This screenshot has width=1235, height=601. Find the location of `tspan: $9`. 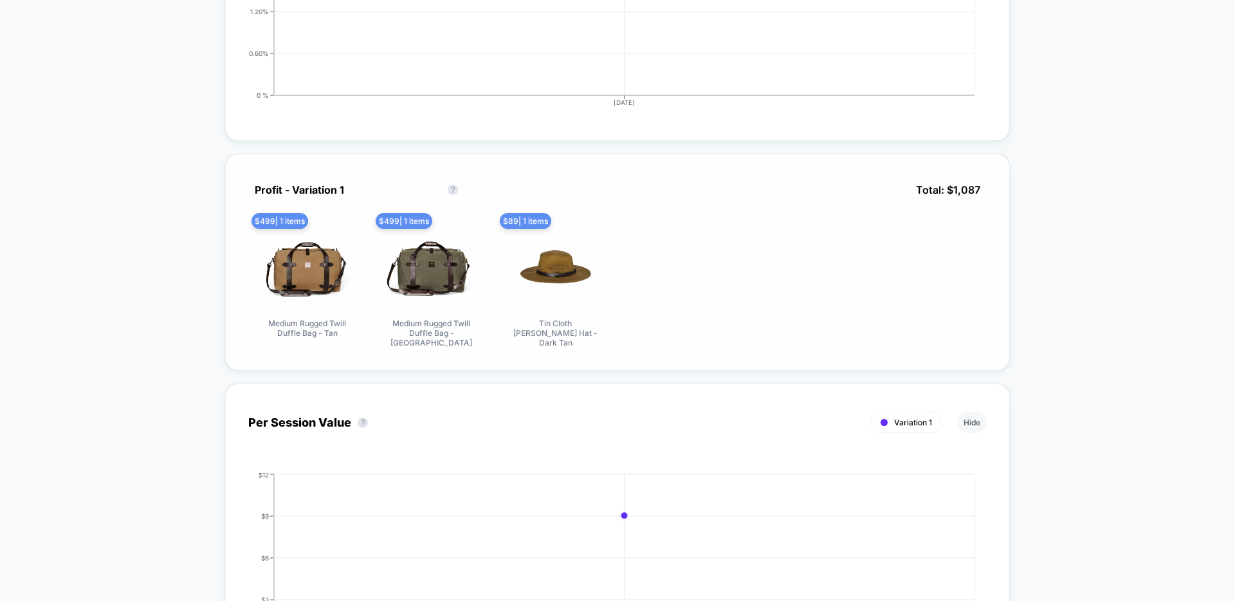

tspan: $9 is located at coordinates (265, 515).